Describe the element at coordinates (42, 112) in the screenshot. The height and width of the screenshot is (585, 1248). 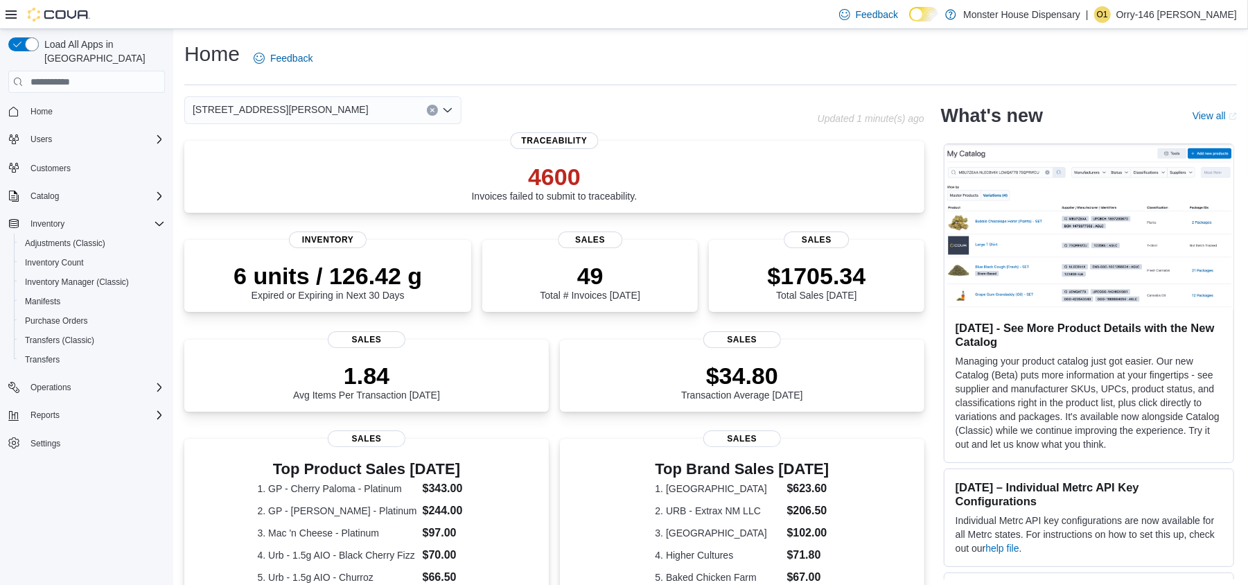
I see `a: Home` at that location.